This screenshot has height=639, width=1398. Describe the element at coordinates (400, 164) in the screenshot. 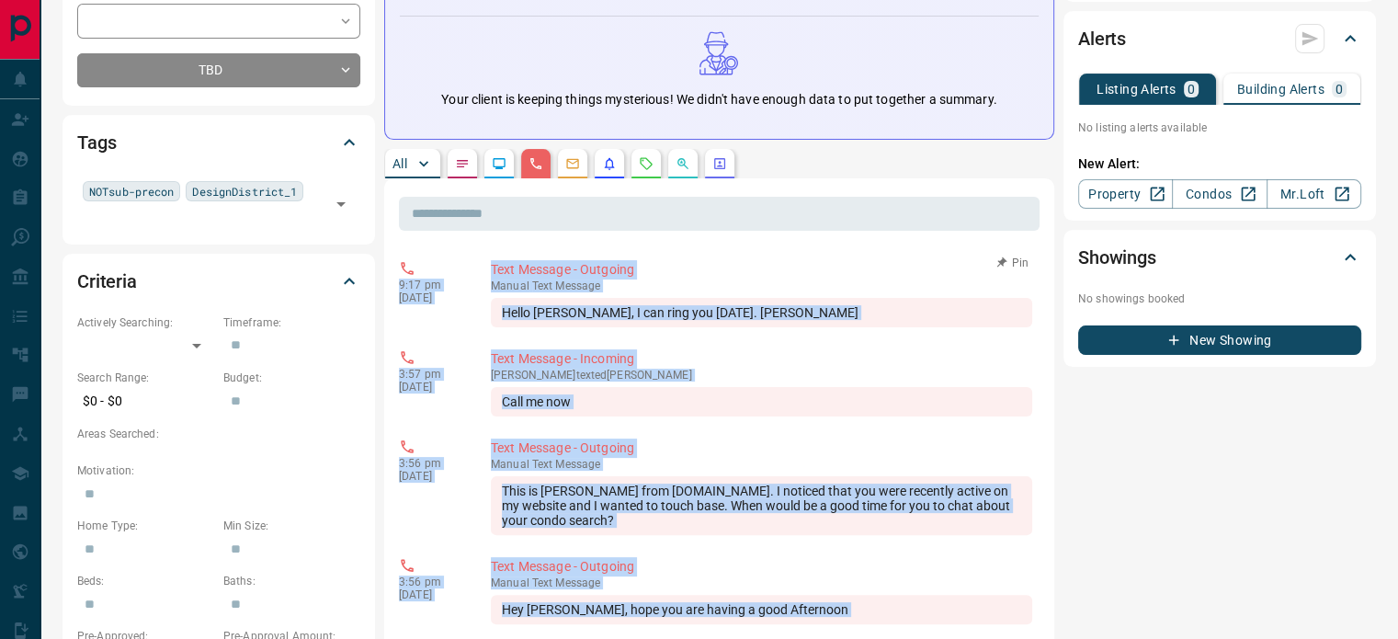

I see `p: All` at that location.